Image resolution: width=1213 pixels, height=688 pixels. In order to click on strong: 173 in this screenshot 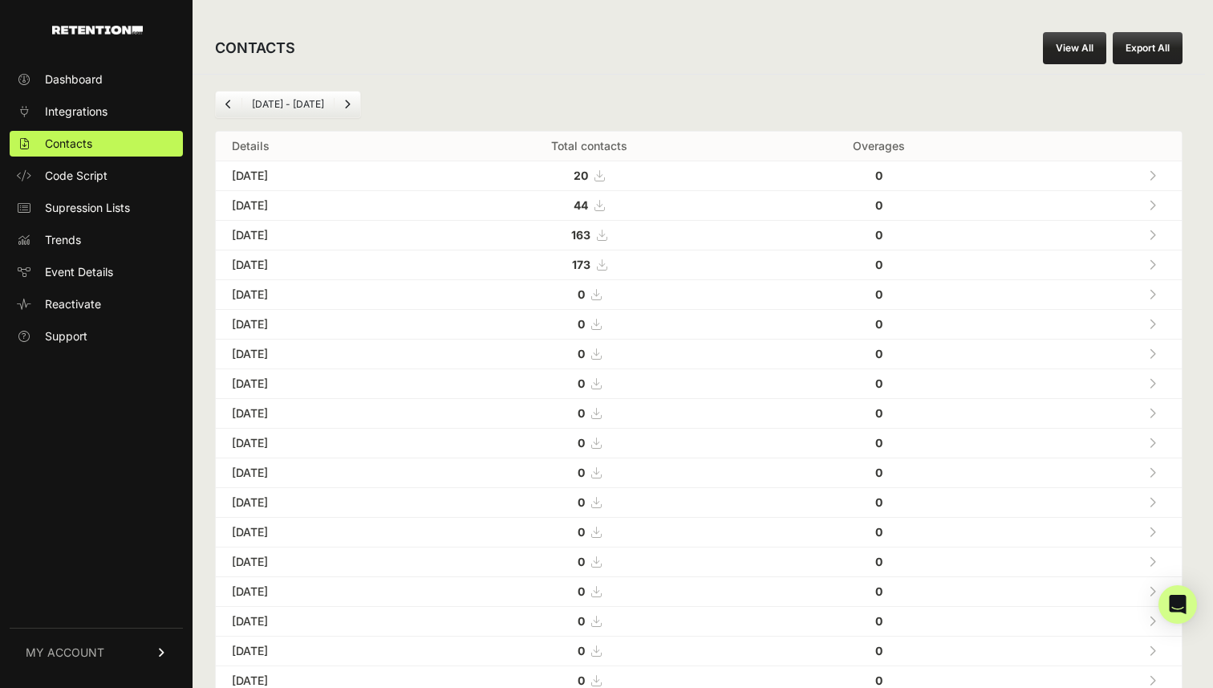, I will do `click(581, 264)`.